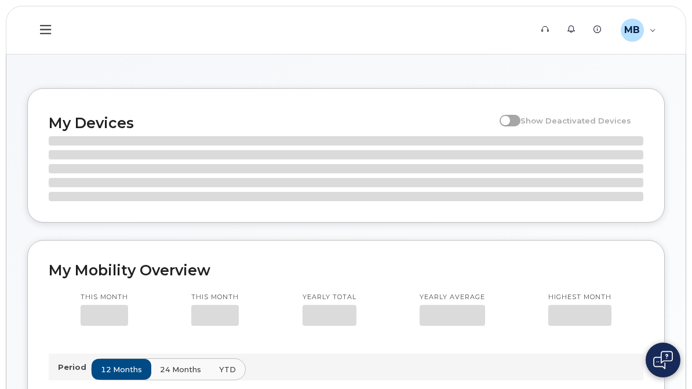 This screenshot has width=692, height=389. I want to click on img: Open chat, so click(663, 360).